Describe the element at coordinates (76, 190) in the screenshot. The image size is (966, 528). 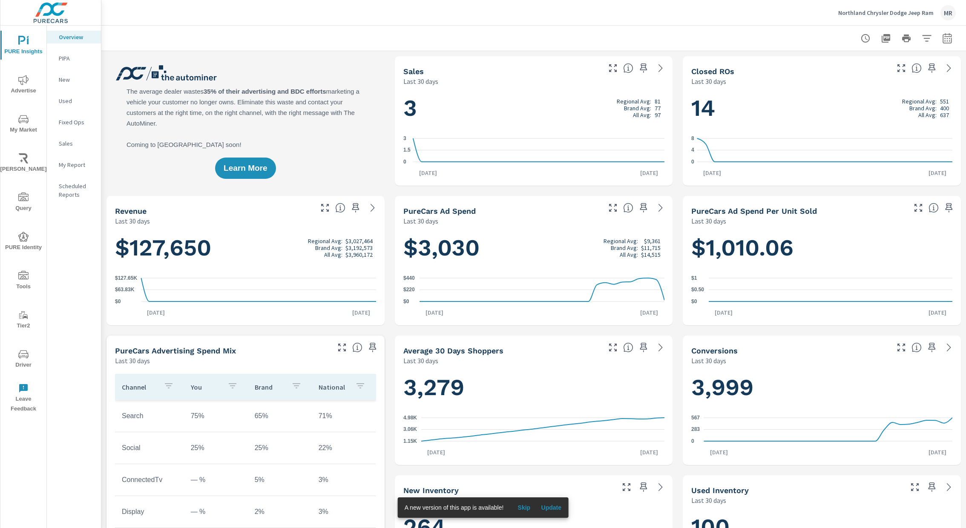
I see `p: Scheduled Reports` at that location.